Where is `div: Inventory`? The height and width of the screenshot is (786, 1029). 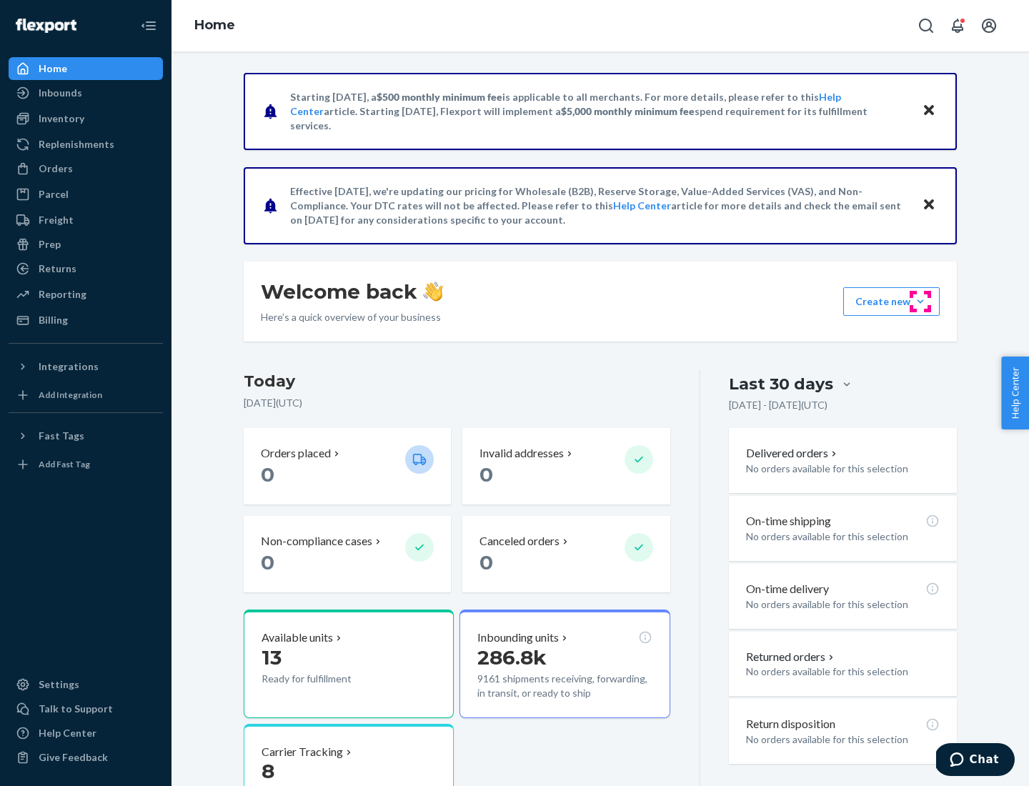 div: Inventory is located at coordinates (61, 119).